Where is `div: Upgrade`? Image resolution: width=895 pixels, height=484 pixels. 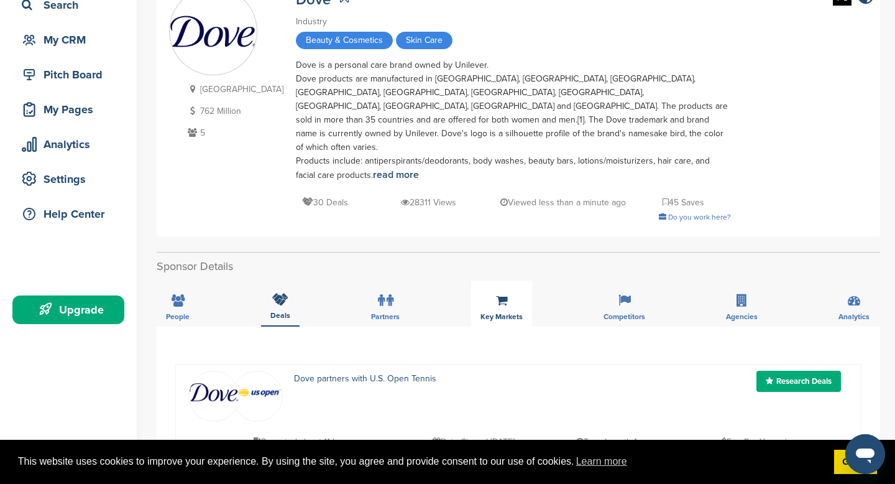
div: Upgrade is located at coordinates (72, 310).